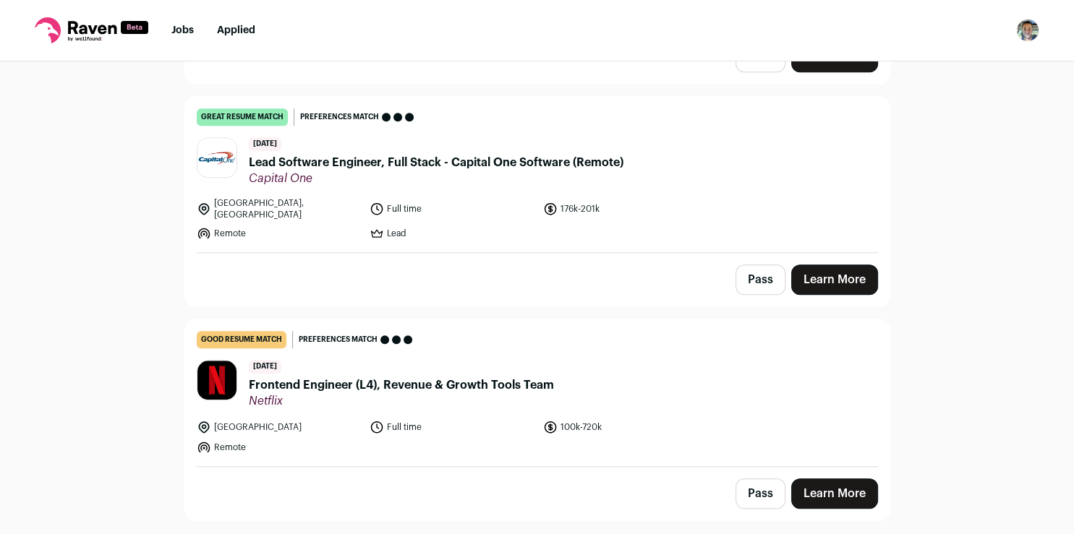 This screenshot has width=1074, height=534. I want to click on img: 24b4cd1a14005e1eb0453b1a75ab48f7ab5ae425408ff78ab99c55fada566dcb.jpg, so click(217, 158).